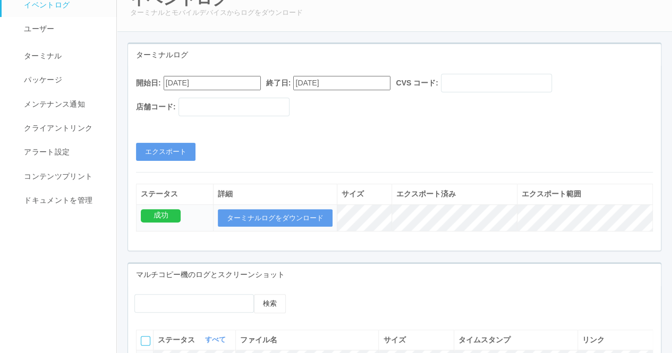  What do you see at coordinates (616, 340) in the screenshot?
I see `div: リンク` at bounding box center [616, 340].